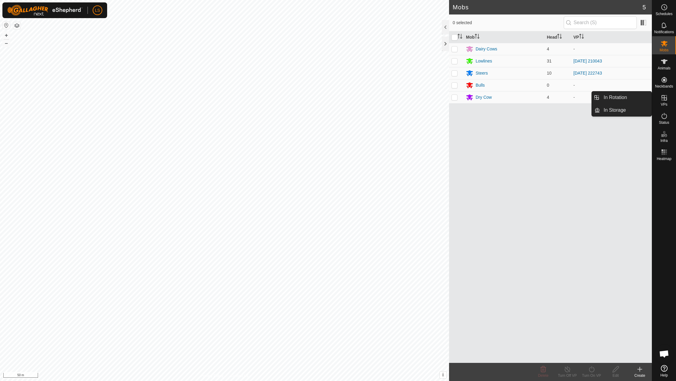  Describe the element at coordinates (17, 26) in the screenshot. I see `button: Map Layers` at that location.